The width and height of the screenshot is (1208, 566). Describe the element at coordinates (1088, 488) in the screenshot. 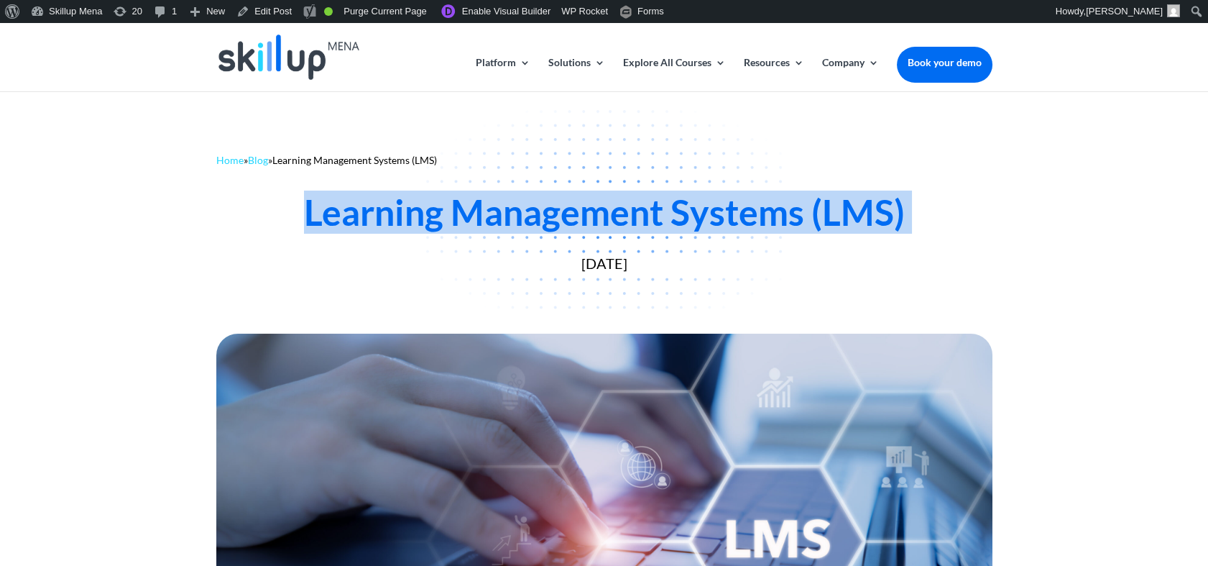

I see `div: Chat Widget` at that location.